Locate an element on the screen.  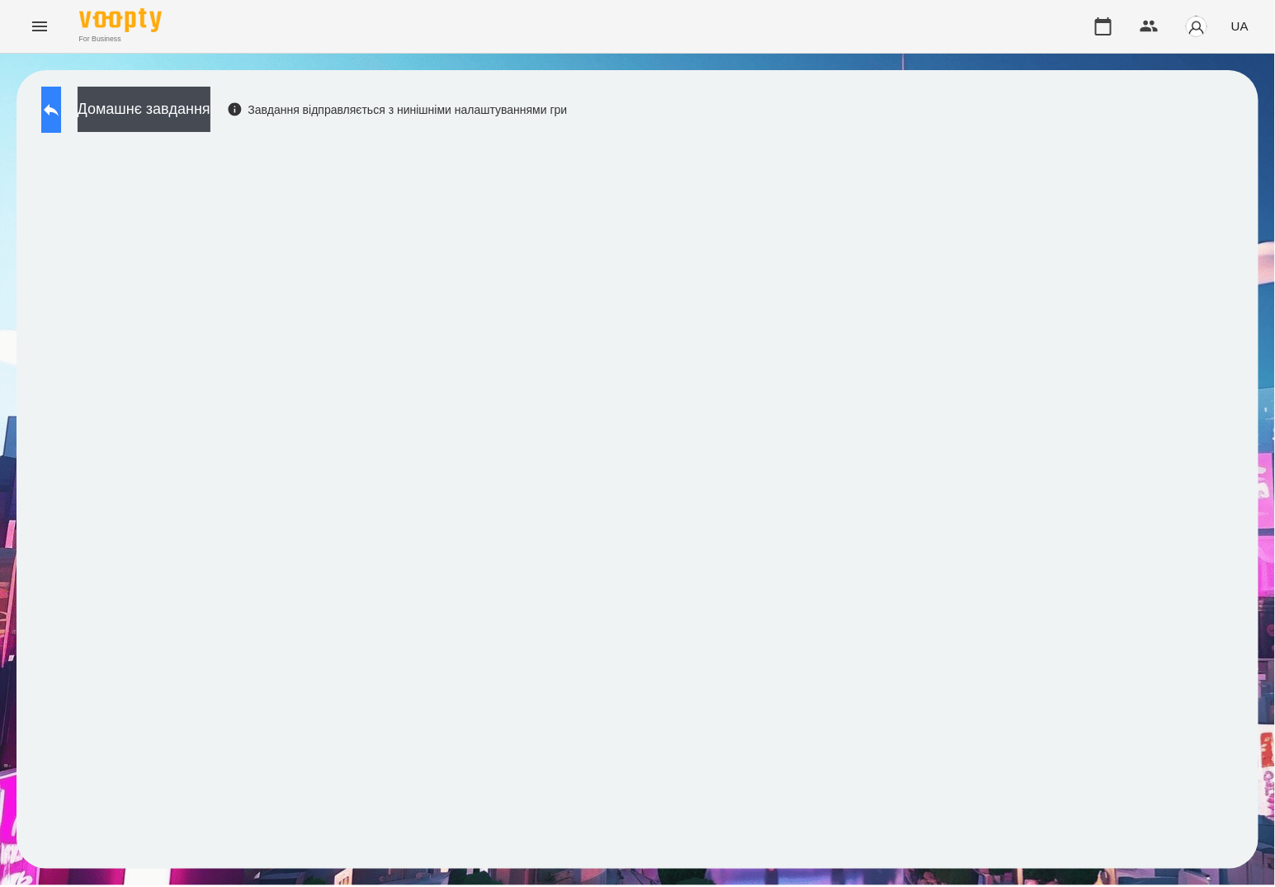
span: UA is located at coordinates (1240, 26).